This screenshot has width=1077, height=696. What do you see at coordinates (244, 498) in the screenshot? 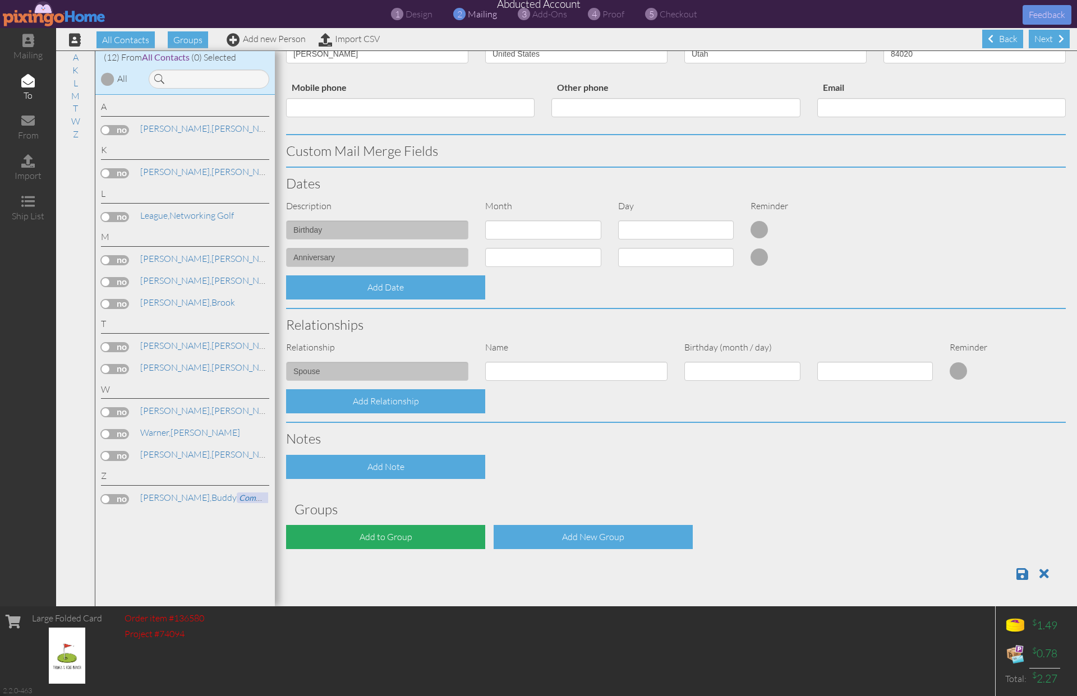
I see `a: Buddy` at bounding box center [244, 498].